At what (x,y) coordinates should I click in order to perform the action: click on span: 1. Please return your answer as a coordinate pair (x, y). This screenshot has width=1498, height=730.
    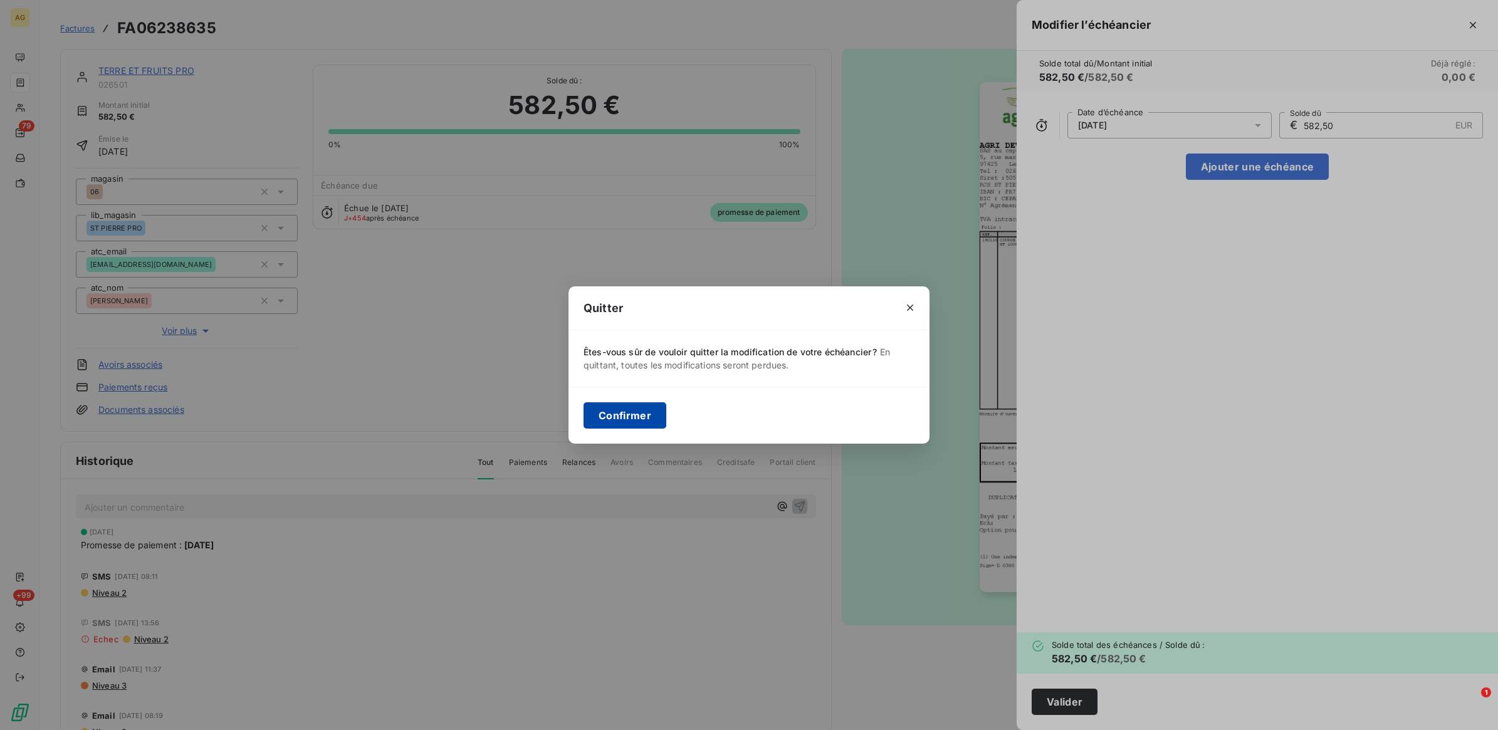
    Looking at the image, I should click on (1486, 692).